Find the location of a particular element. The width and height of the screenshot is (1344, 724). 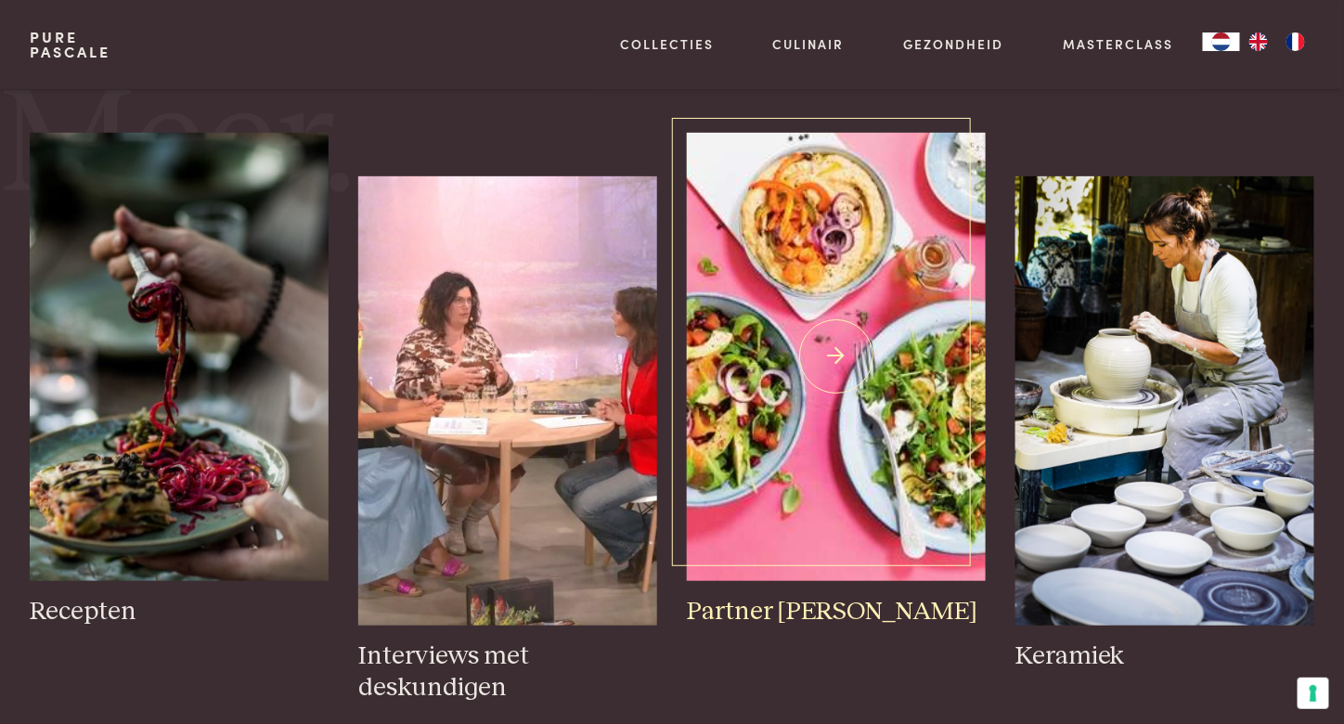

a: PurePascale is located at coordinates (70, 45).